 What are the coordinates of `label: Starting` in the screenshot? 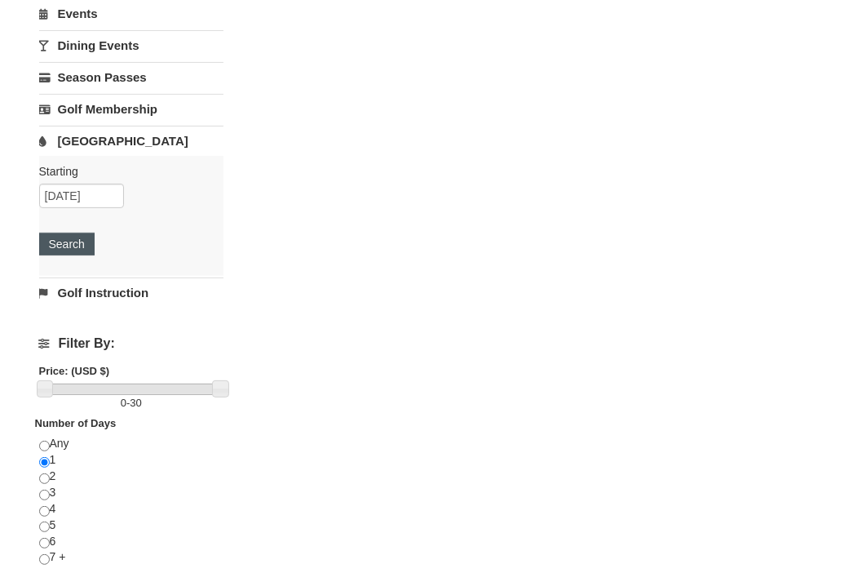 It's located at (126, 171).